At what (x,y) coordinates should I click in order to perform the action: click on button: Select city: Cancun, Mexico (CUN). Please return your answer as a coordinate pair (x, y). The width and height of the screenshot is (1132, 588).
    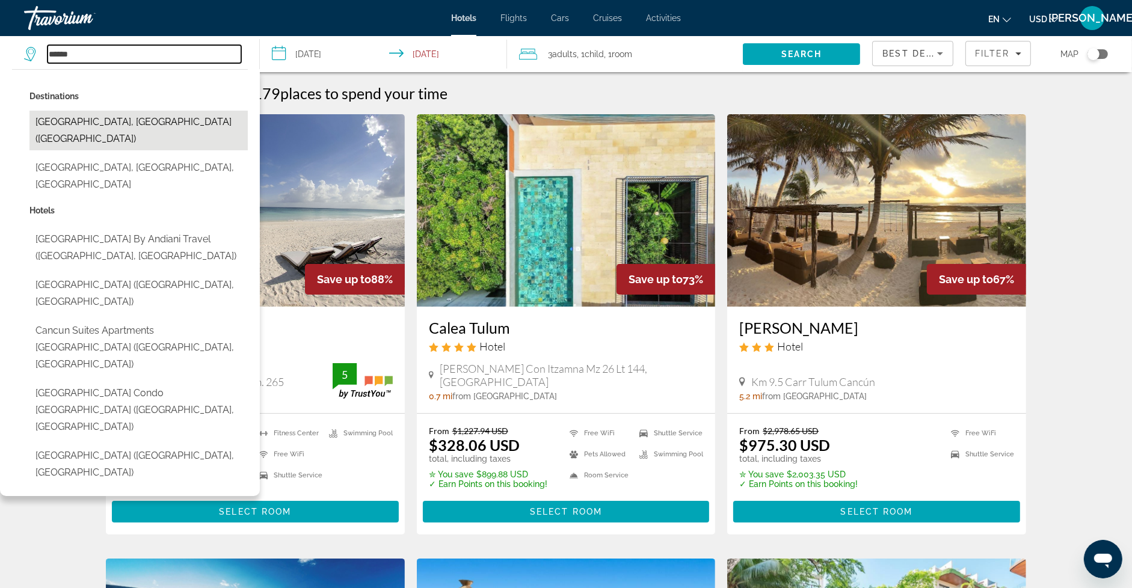
    Looking at the image, I should click on (138, 131).